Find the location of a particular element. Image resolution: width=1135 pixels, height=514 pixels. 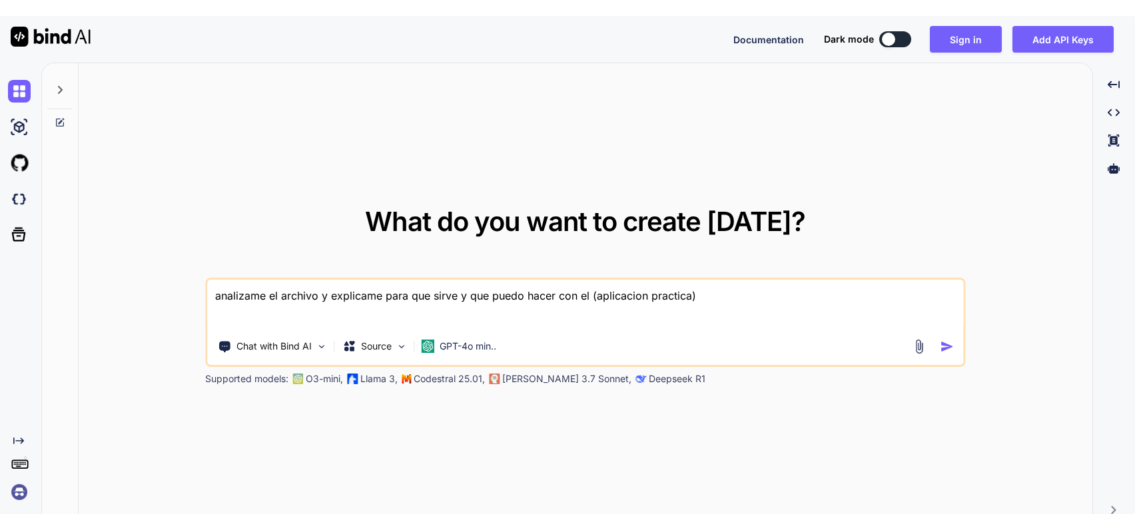

p: Codestral 25.01, is located at coordinates (449, 379).